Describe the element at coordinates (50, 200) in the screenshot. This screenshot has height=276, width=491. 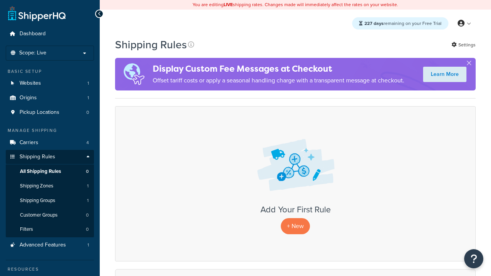
I see `li: Shipping Groups` at that location.